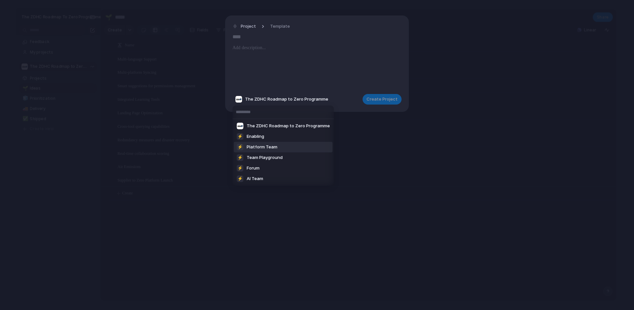  Describe the element at coordinates (264, 158) in the screenshot. I see `span: Team Playground` at that location.